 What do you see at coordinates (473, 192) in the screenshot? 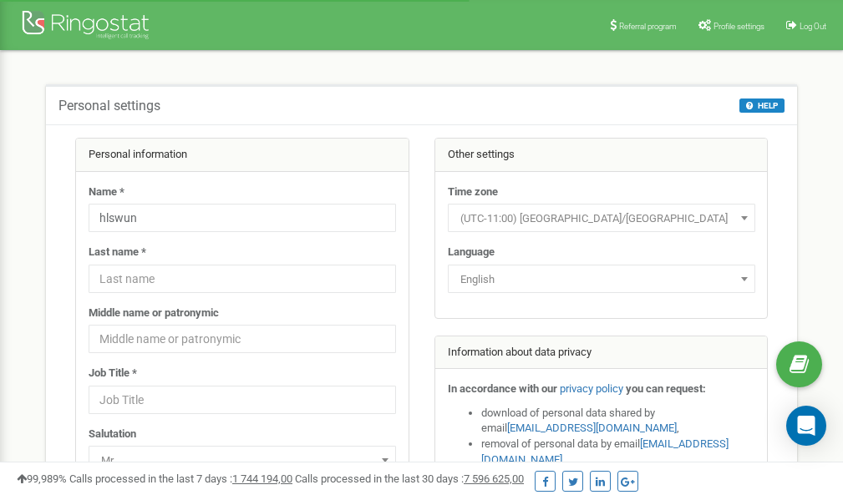
I see `label: Time zone` at bounding box center [473, 192].